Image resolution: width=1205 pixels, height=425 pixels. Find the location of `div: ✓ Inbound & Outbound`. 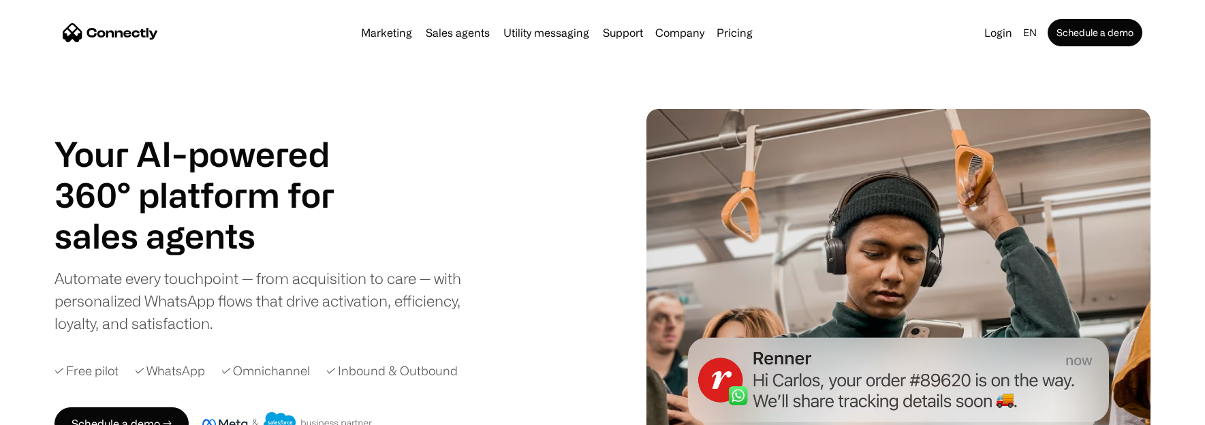

div: ✓ Inbound & Outbound is located at coordinates (392, 371).